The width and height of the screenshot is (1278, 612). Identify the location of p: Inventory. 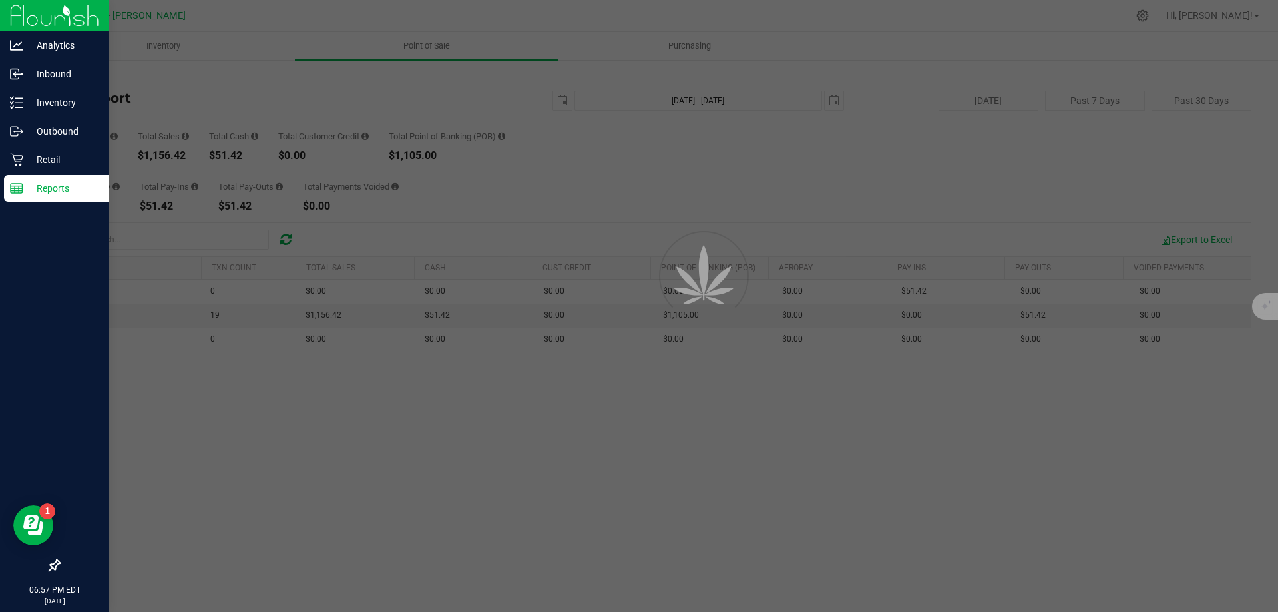
(63, 103).